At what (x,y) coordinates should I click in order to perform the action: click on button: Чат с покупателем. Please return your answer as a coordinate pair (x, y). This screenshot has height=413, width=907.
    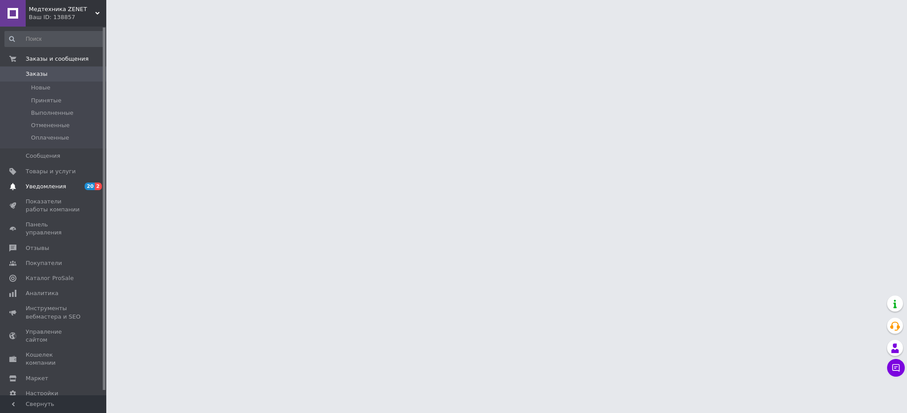
    Looking at the image, I should click on (895, 367).